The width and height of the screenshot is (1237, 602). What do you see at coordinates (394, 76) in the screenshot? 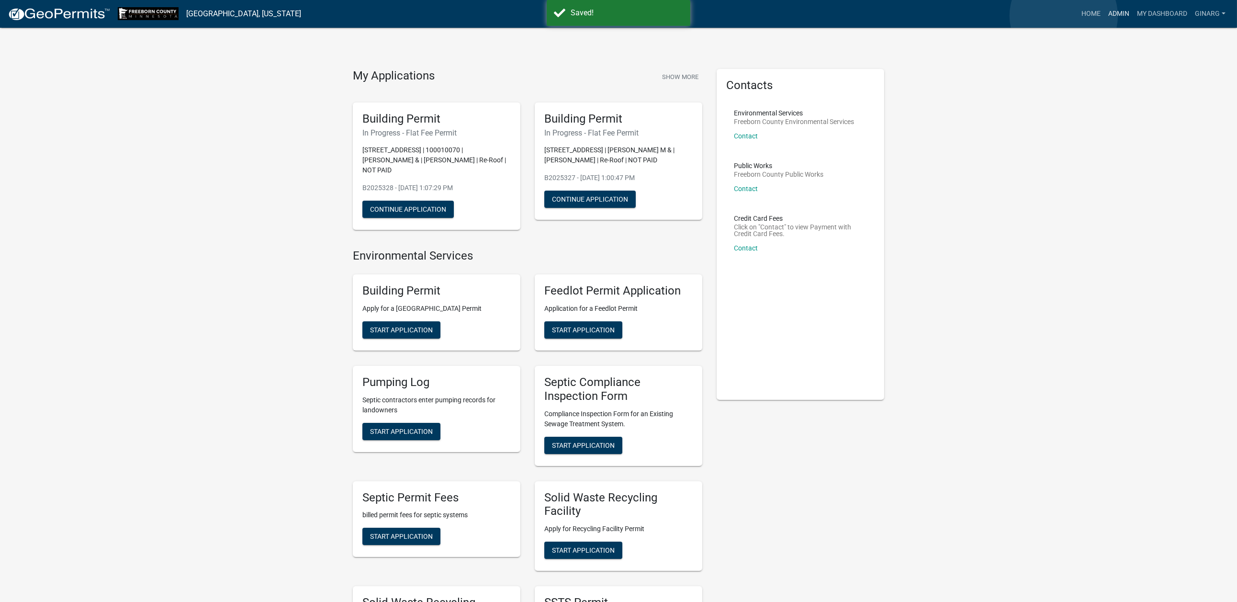
I see `h4: My Applications` at bounding box center [394, 76].